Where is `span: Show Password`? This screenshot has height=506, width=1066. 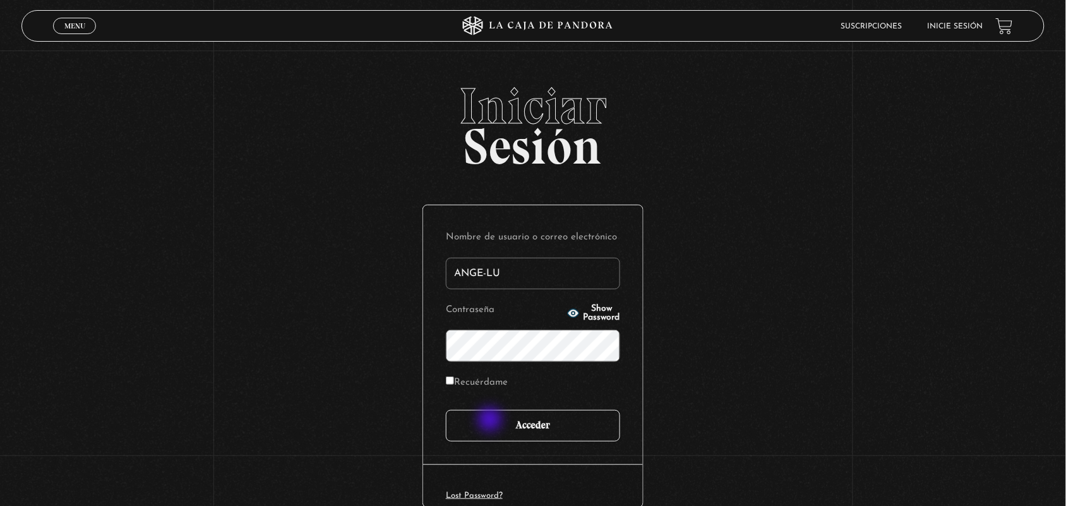 span: Show Password is located at coordinates (602, 313).